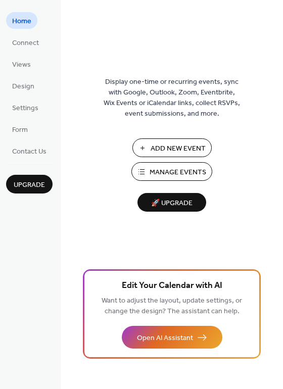  Describe the element at coordinates (25, 43) in the screenshot. I see `span: Connect` at that location.